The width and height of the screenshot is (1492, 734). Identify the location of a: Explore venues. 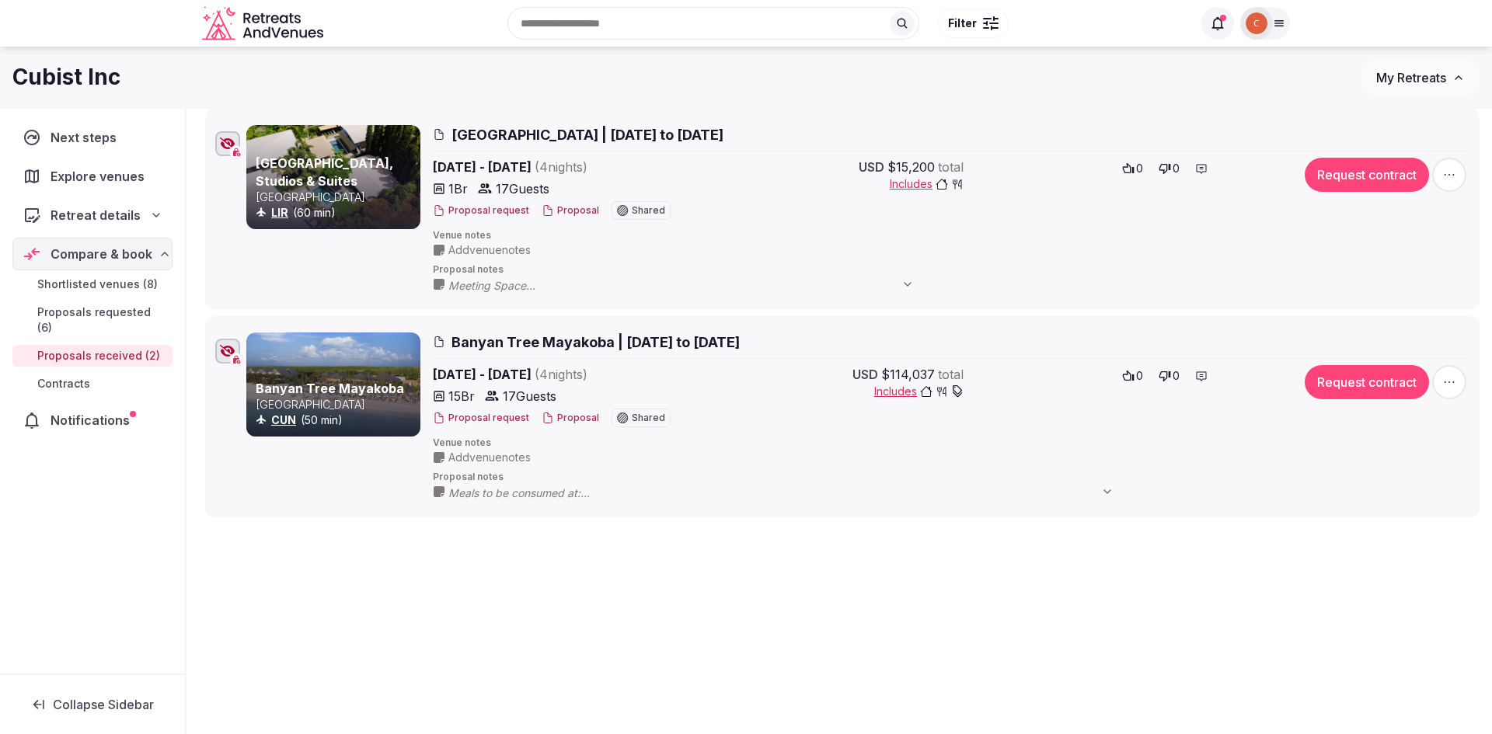
(92, 176).